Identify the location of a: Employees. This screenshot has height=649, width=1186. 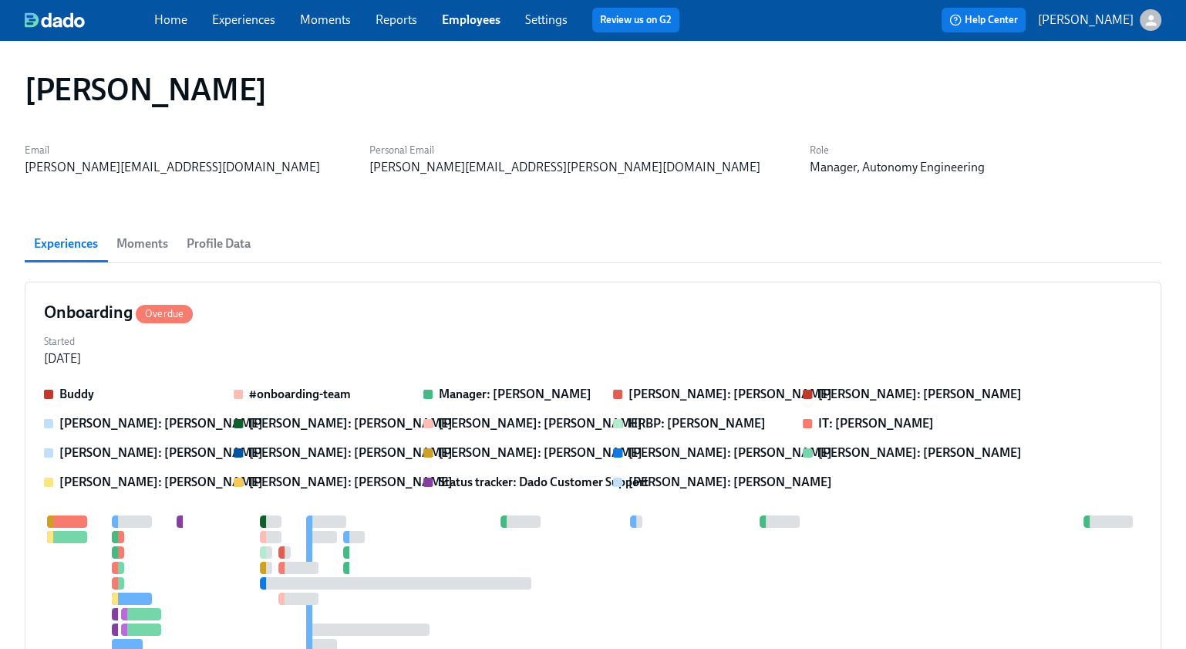
(471, 19).